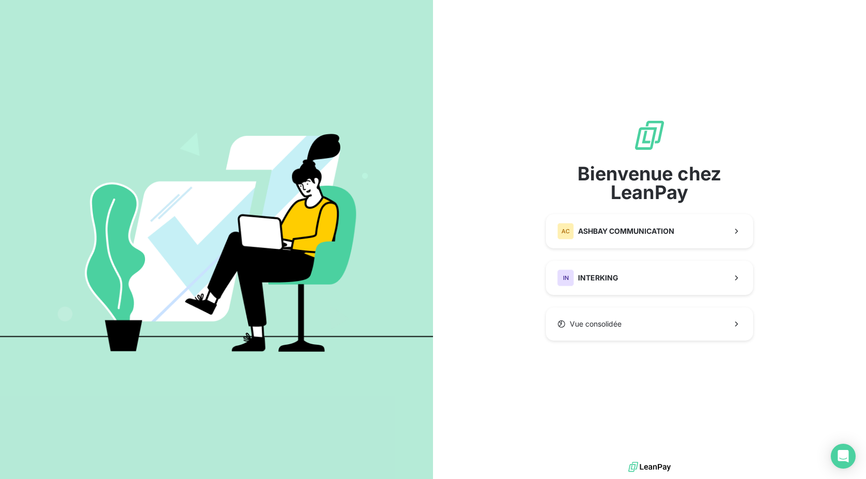 The width and height of the screenshot is (866, 479). Describe the element at coordinates (566, 278) in the screenshot. I see `div: IN` at that location.